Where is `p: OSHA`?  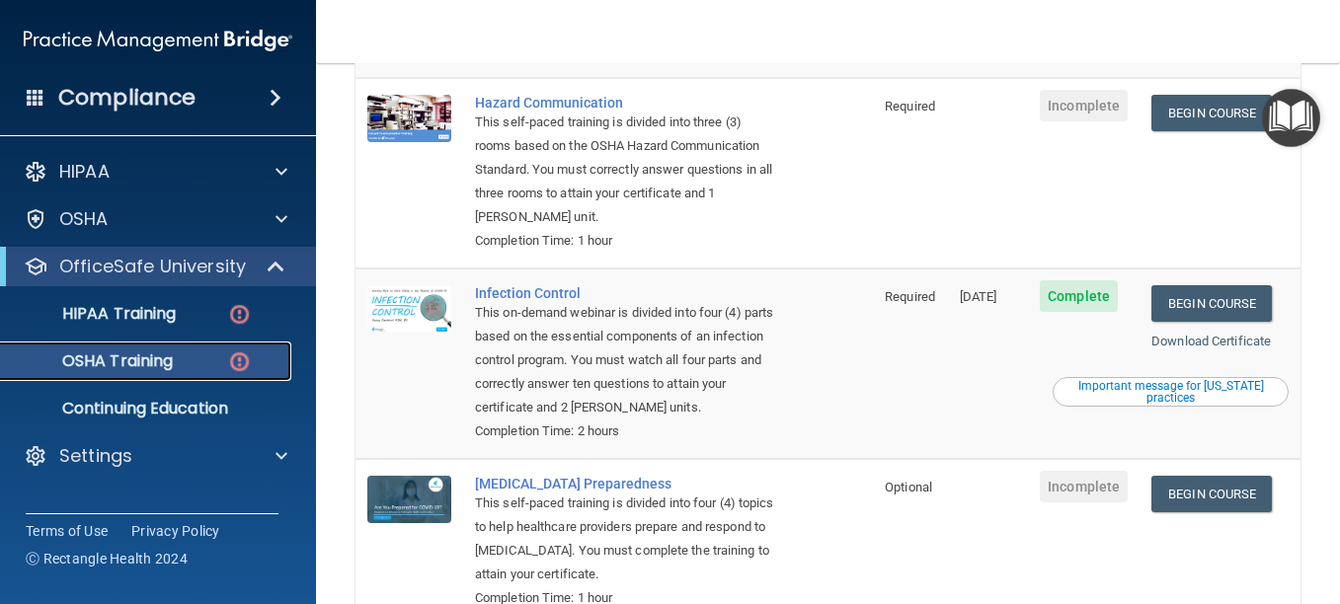
p: OSHA is located at coordinates (84, 219).